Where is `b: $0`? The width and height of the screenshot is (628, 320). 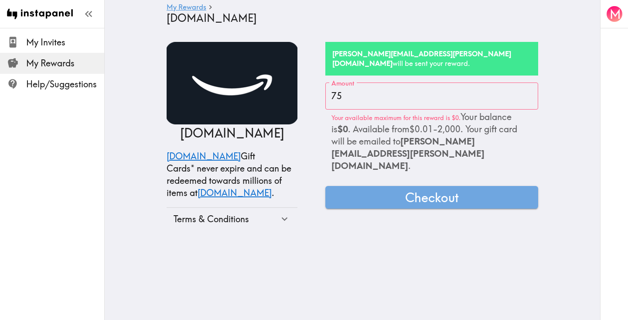
b: $0 is located at coordinates (343, 129).